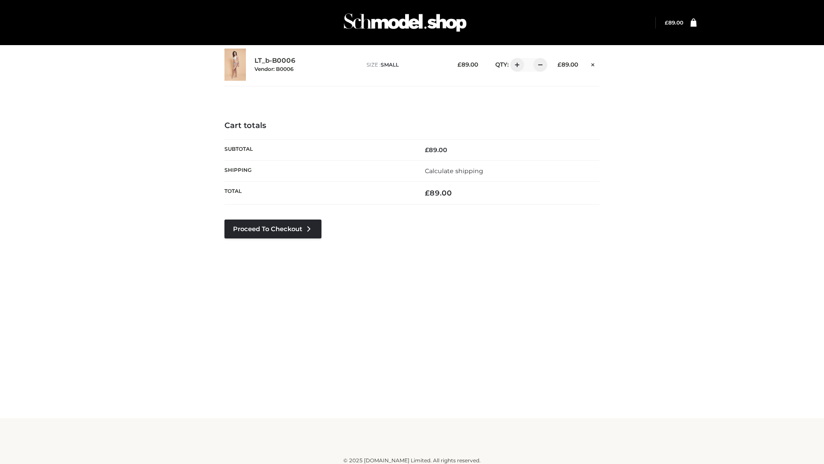 The height and width of the screenshot is (464, 824). I want to click on small: Vendor: B0006, so click(274, 69).